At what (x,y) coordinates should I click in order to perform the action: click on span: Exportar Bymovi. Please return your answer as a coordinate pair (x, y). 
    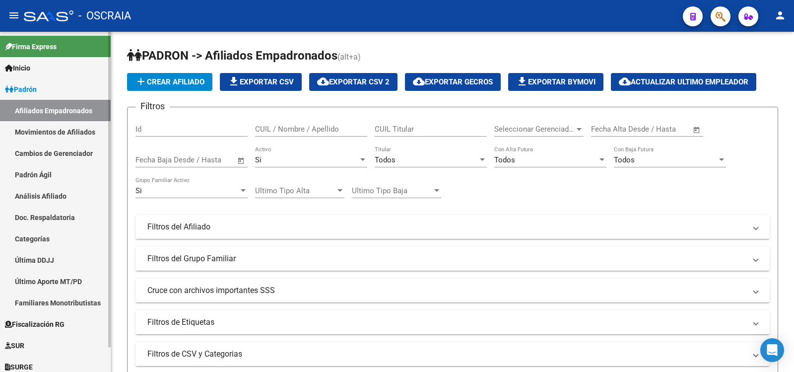
    Looking at the image, I should click on (556, 82).